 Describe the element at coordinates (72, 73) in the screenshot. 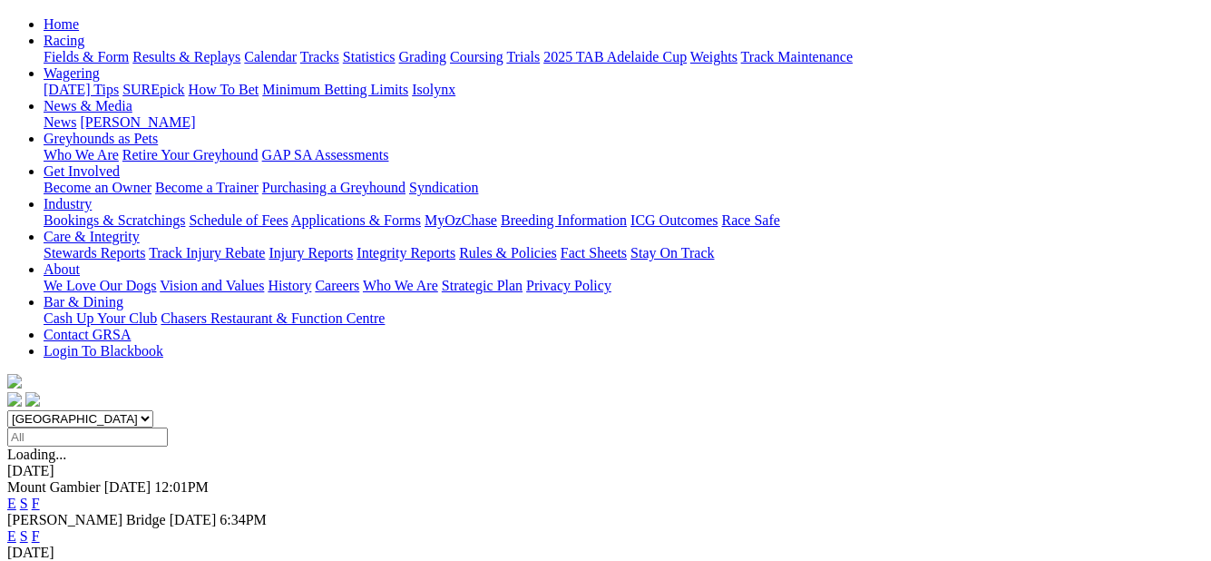

I see `a: Wagering` at that location.